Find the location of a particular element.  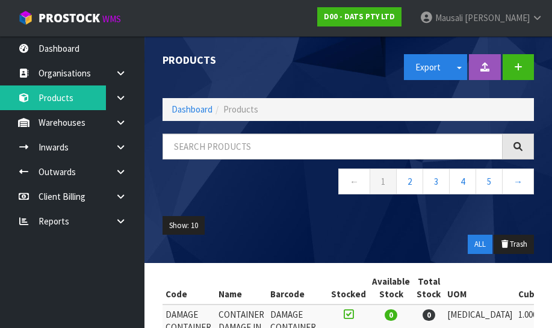

h1: Products is located at coordinates (251, 60).